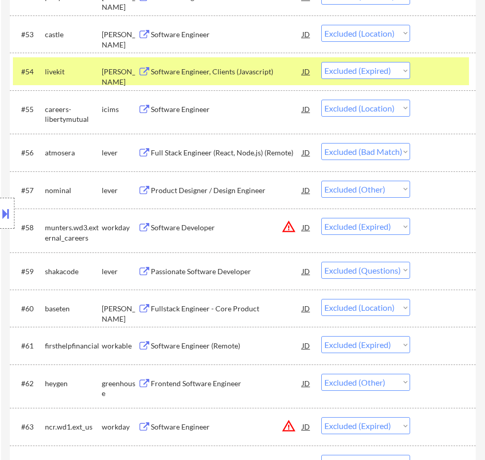 The height and width of the screenshot is (460, 485). I want to click on div: Frontend Software Engineer, so click(226, 384).